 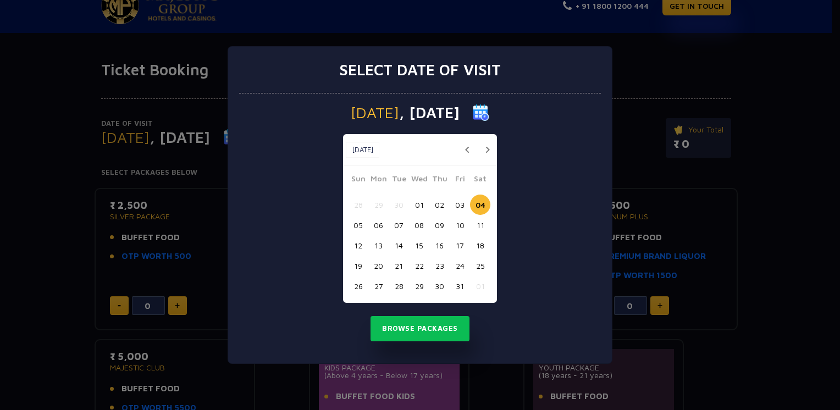 What do you see at coordinates (480, 245) in the screenshot?
I see `button: 18` at bounding box center [480, 245].